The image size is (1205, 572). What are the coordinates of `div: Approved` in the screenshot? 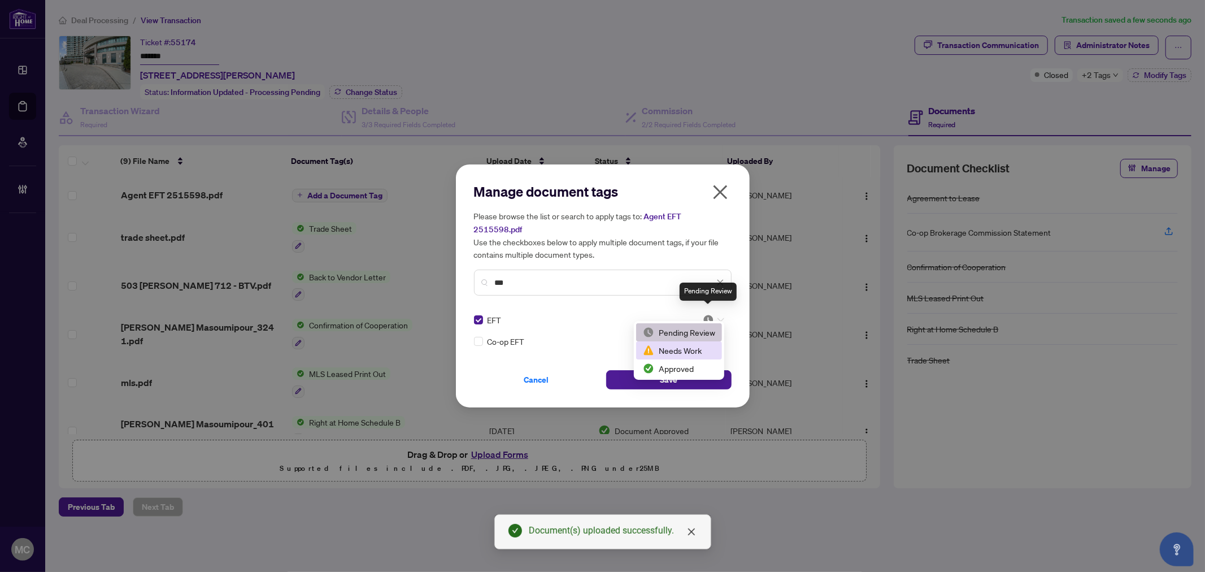 It's located at (679, 368).